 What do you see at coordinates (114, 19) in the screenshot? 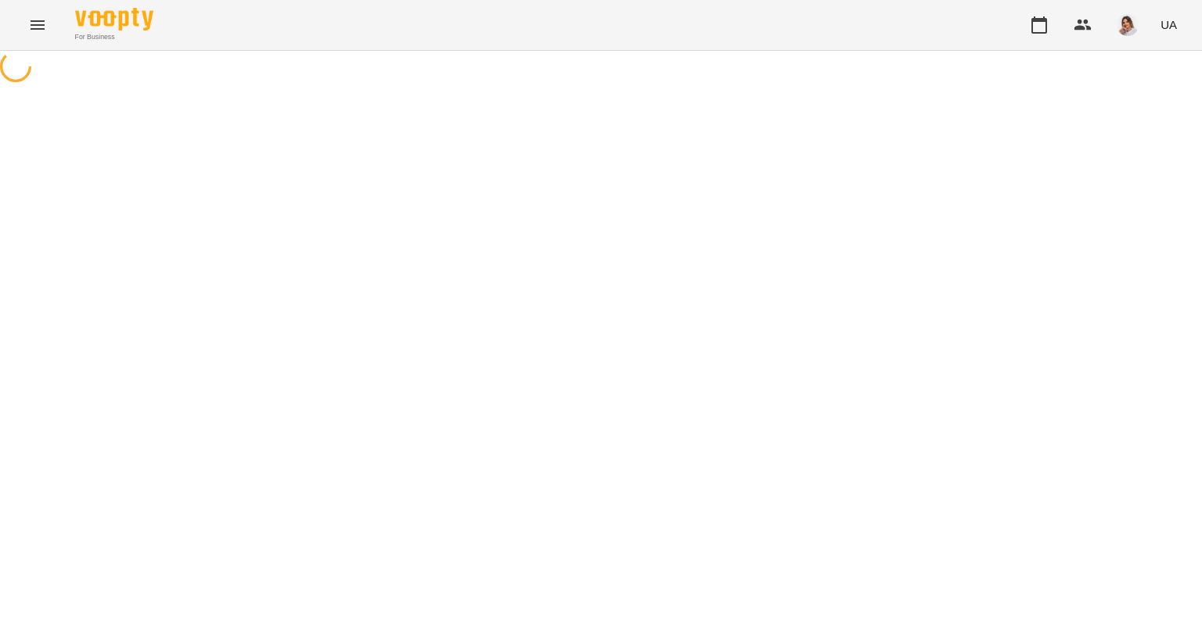
I see `img: Voopty Logo` at bounding box center [114, 19].